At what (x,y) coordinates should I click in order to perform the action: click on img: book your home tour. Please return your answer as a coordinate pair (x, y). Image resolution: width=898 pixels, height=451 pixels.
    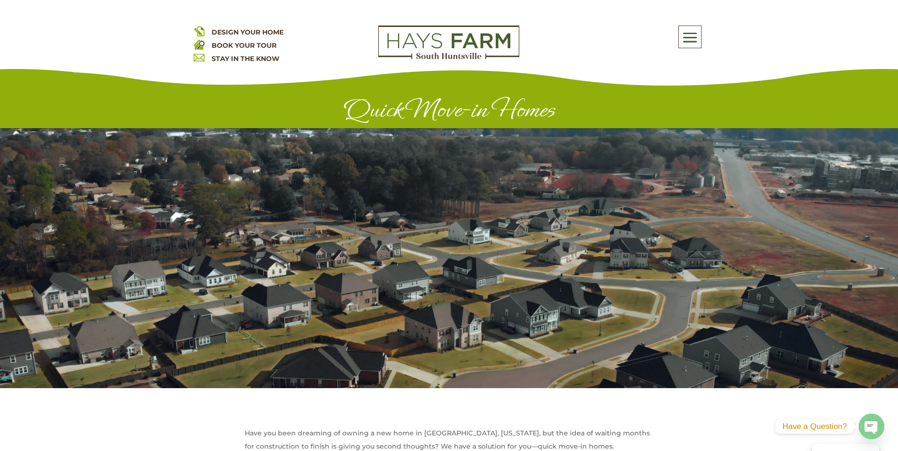
    Looking at the image, I should click on (199, 44).